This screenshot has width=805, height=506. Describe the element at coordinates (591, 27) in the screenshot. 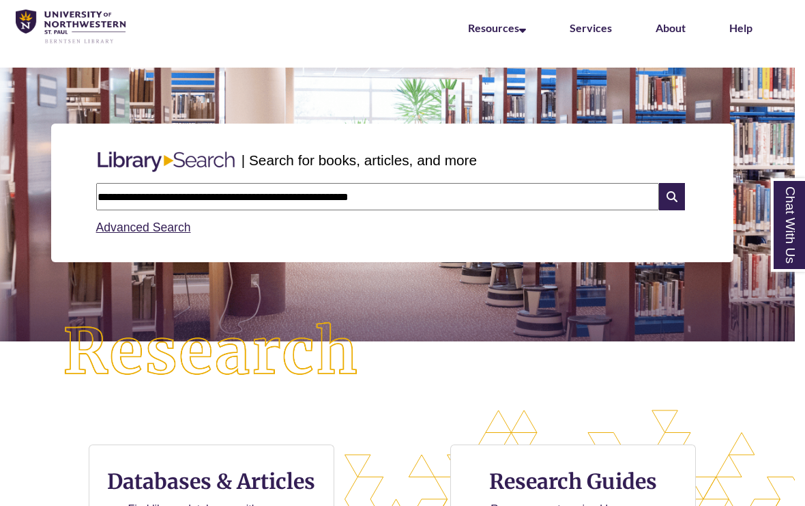

I see `a: Services` at that location.